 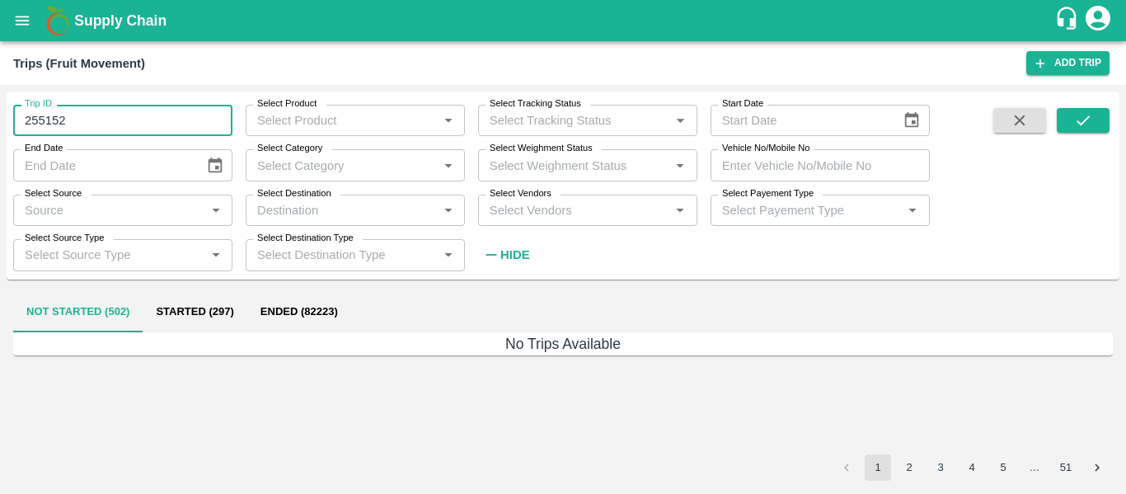 I want to click on input: End Date, so click(x=103, y=165).